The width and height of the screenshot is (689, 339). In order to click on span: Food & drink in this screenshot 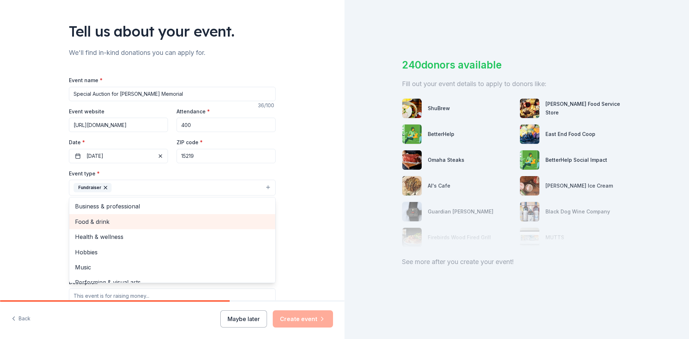, I will do `click(172, 222)`.